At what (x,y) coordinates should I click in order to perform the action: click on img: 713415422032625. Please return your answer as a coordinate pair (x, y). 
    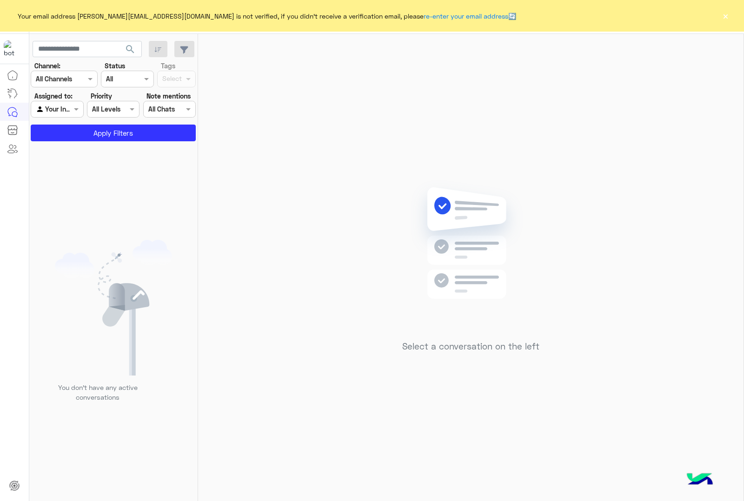
    Looking at the image, I should click on (12, 49).